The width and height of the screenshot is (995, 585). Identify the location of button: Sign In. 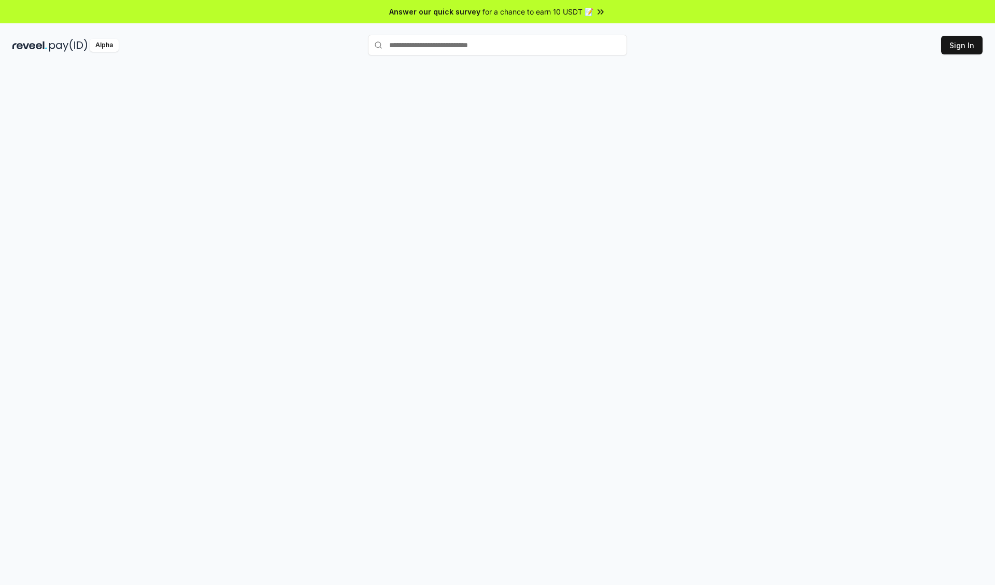
(962, 45).